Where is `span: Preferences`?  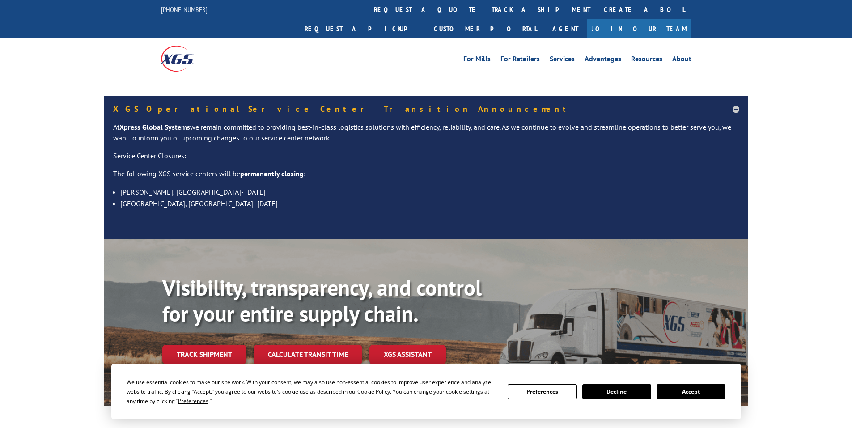
span: Preferences is located at coordinates (193, 401).